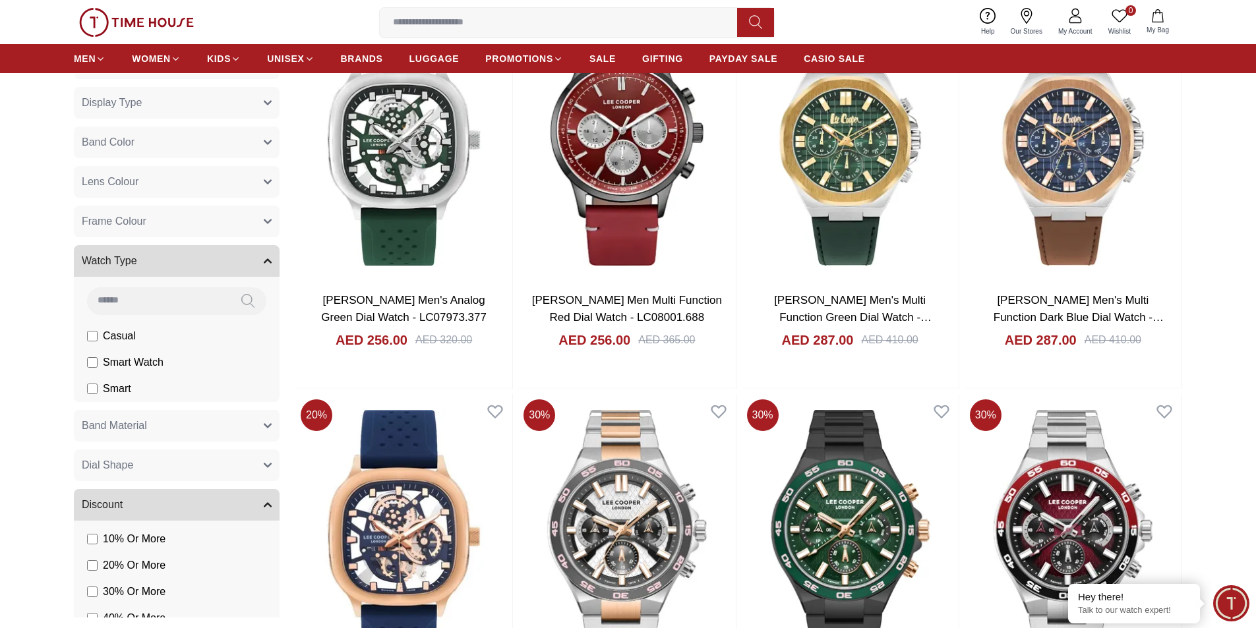 The width and height of the screenshot is (1256, 628). I want to click on span: Our Stores, so click(1026, 31).